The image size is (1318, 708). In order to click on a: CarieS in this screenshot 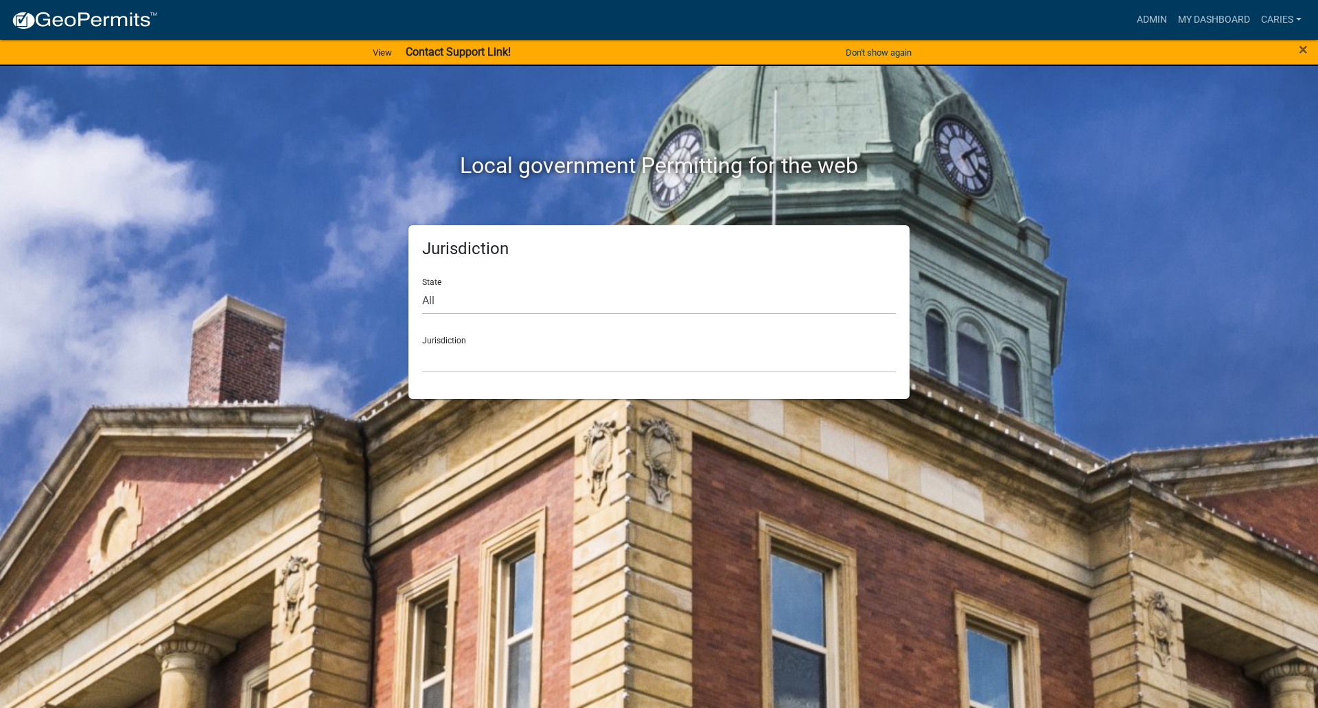, I will do `click(1281, 20)`.